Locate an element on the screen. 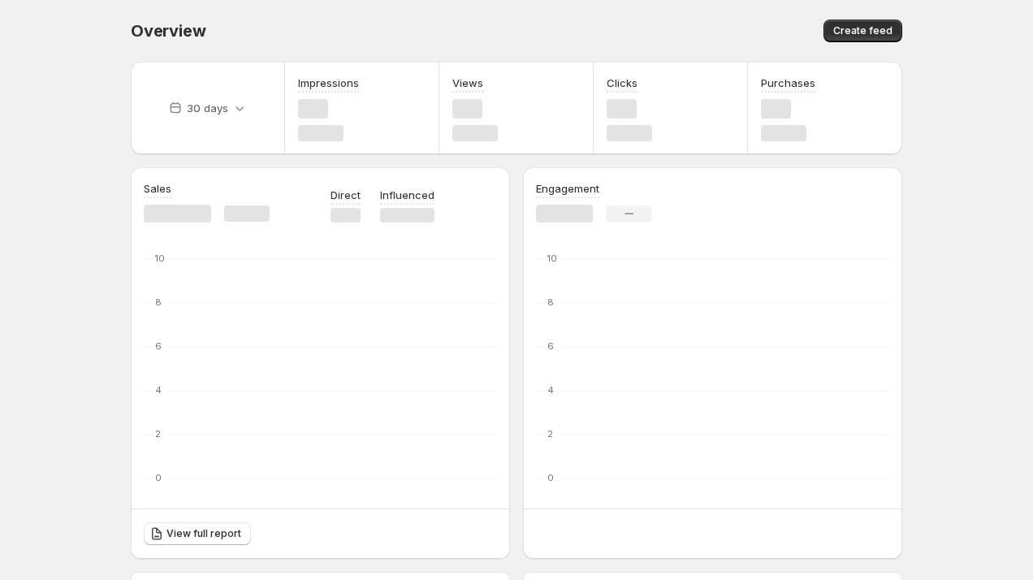 This screenshot has width=1033, height=580. p: Influenced is located at coordinates (407, 195).